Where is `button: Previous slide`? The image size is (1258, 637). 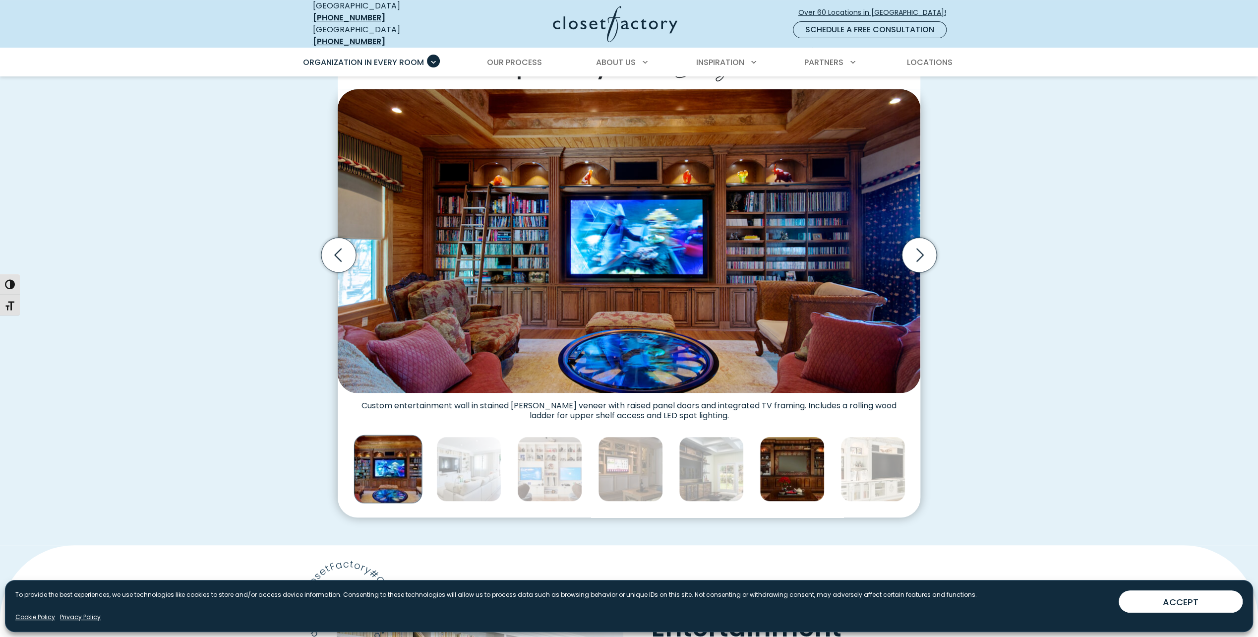
button: Previous slide is located at coordinates (339, 255).